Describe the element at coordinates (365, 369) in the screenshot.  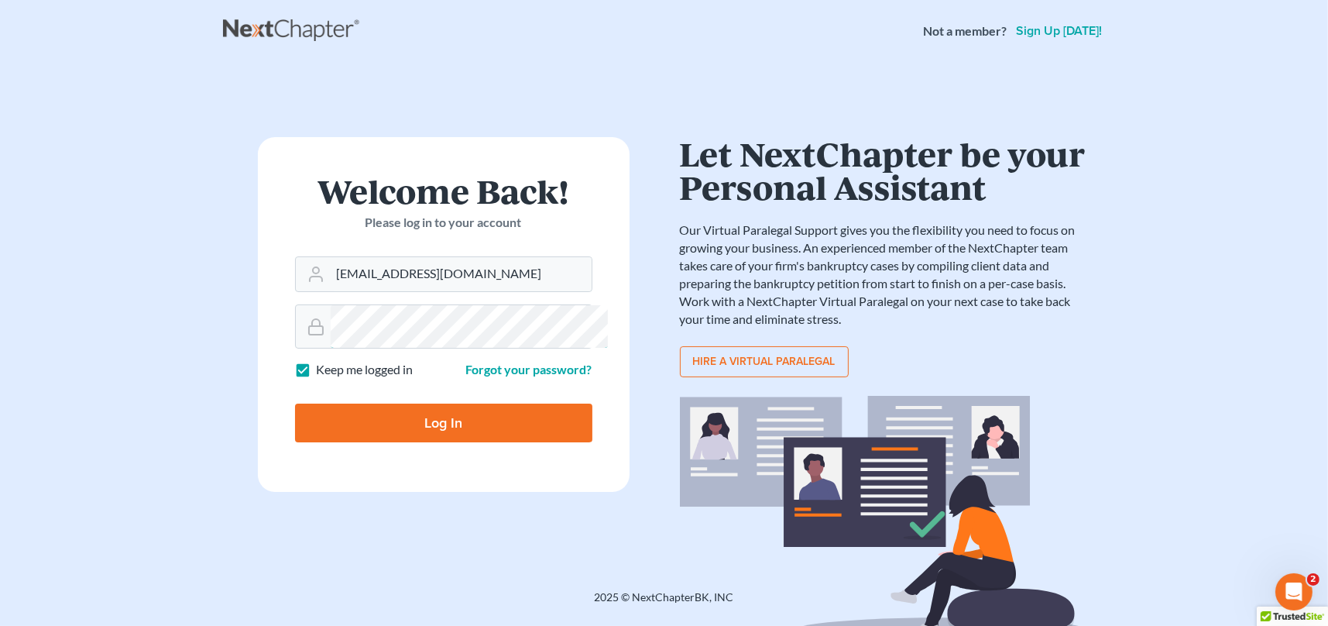
I see `label: Keep me logged in` at that location.